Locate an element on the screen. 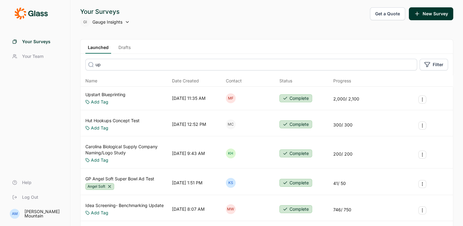  div: KS is located at coordinates (231, 183).